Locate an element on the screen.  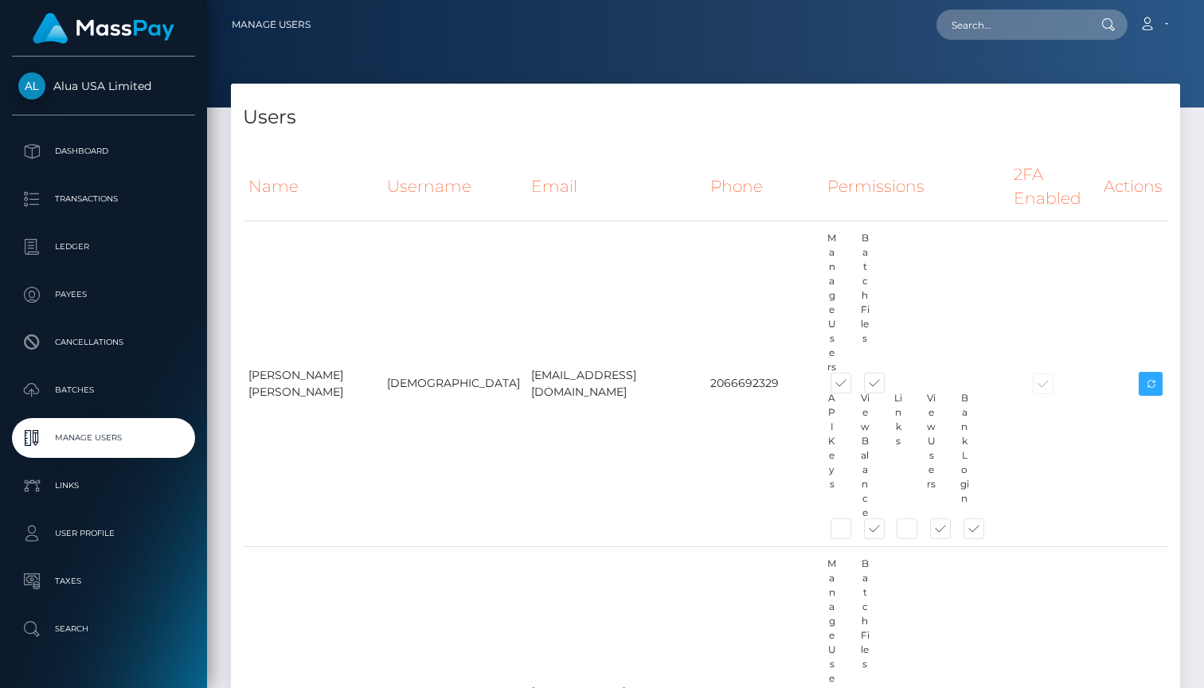
a: Links is located at coordinates (104, 486).